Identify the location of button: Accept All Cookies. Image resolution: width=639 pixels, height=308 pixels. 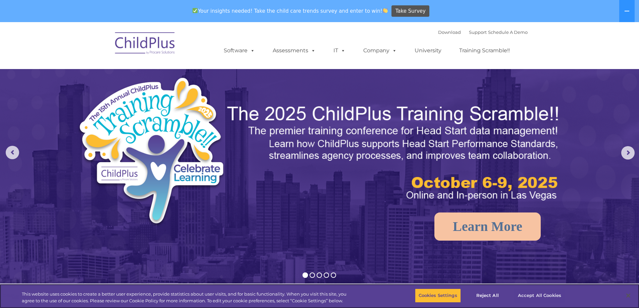
(539, 296).